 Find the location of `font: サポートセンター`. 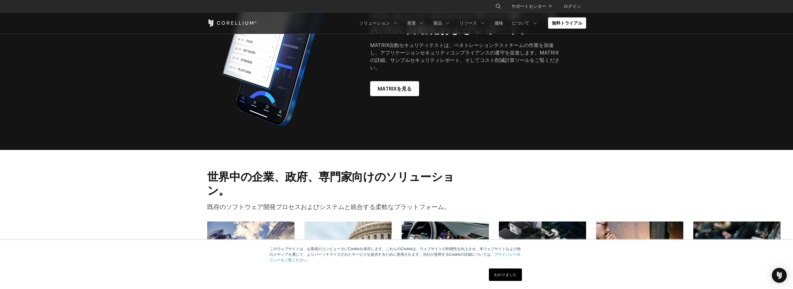

font: サポートセンター is located at coordinates (529, 6).